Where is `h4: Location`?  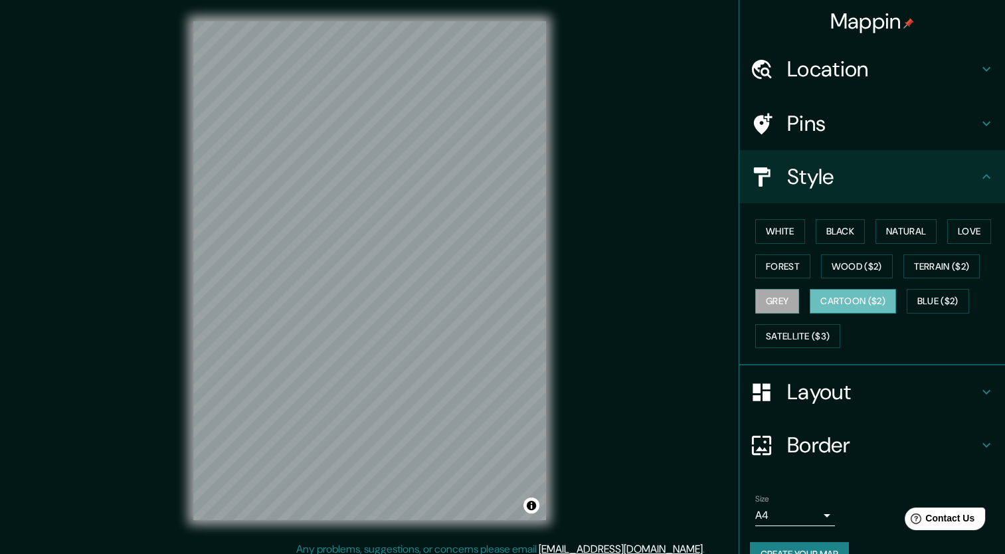
h4: Location is located at coordinates (883, 69).